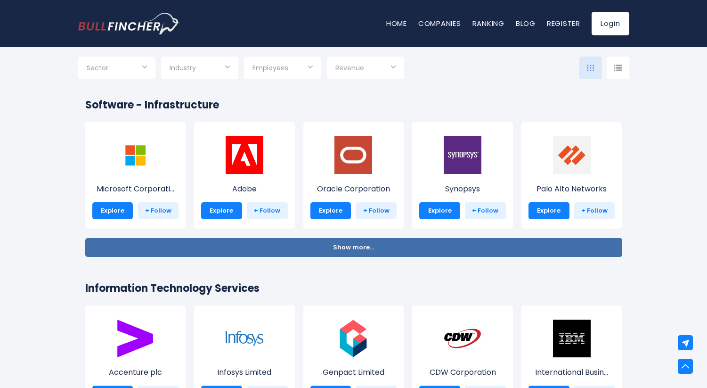 This screenshot has height=388, width=707. I want to click on p: International Business Machines Corporation, so click(572, 372).